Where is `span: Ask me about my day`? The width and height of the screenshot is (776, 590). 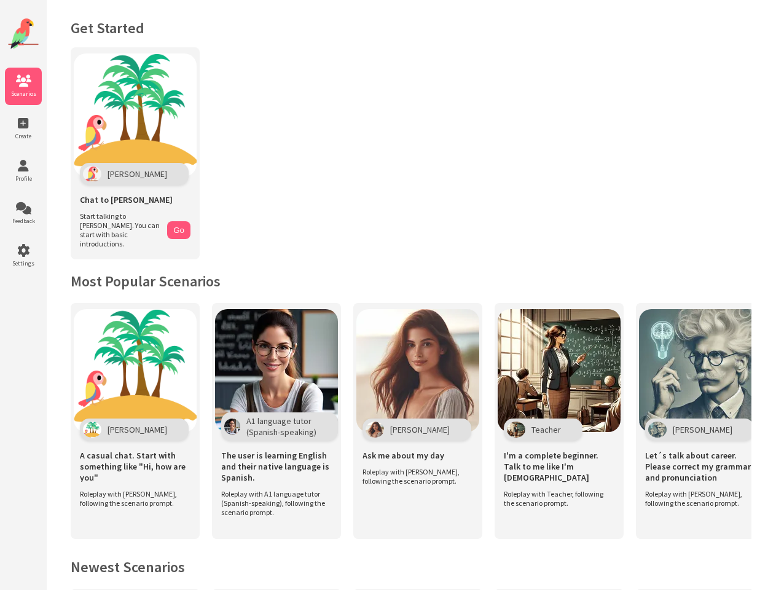
span: Ask me about my day is located at coordinates (403, 455).